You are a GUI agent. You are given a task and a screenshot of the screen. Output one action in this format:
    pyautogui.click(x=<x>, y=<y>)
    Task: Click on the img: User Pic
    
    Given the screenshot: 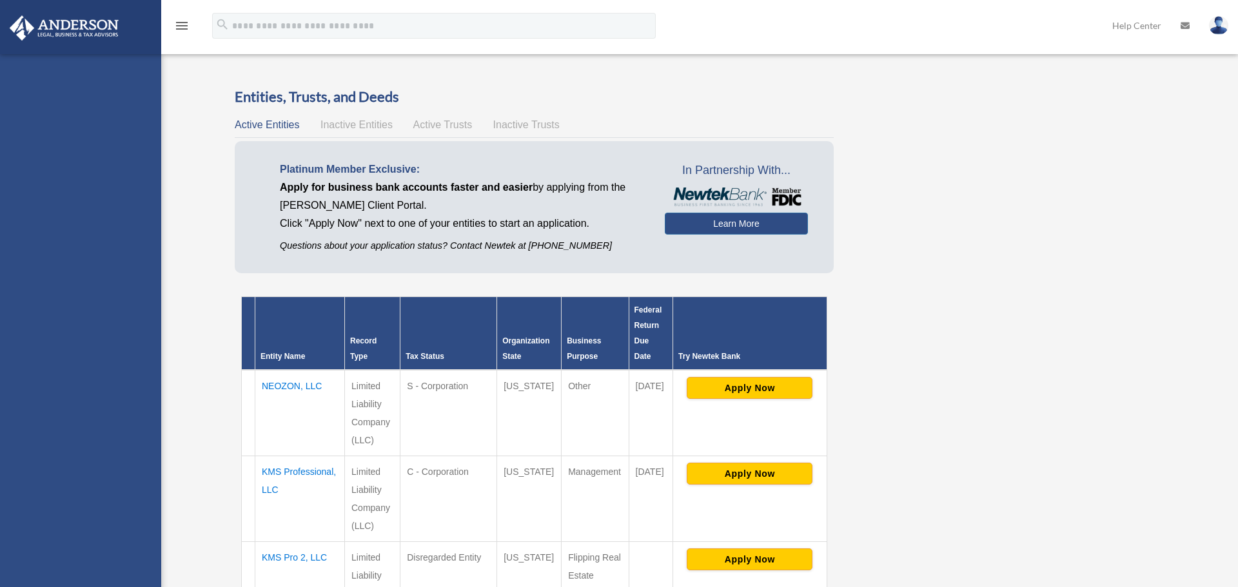 What is the action you would take?
    pyautogui.click(x=1218, y=25)
    